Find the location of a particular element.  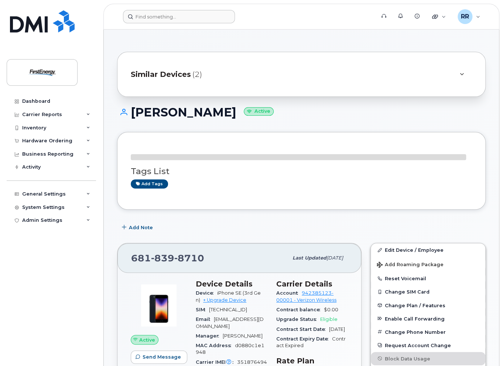

button: Request Account Change is located at coordinates (428, 345).